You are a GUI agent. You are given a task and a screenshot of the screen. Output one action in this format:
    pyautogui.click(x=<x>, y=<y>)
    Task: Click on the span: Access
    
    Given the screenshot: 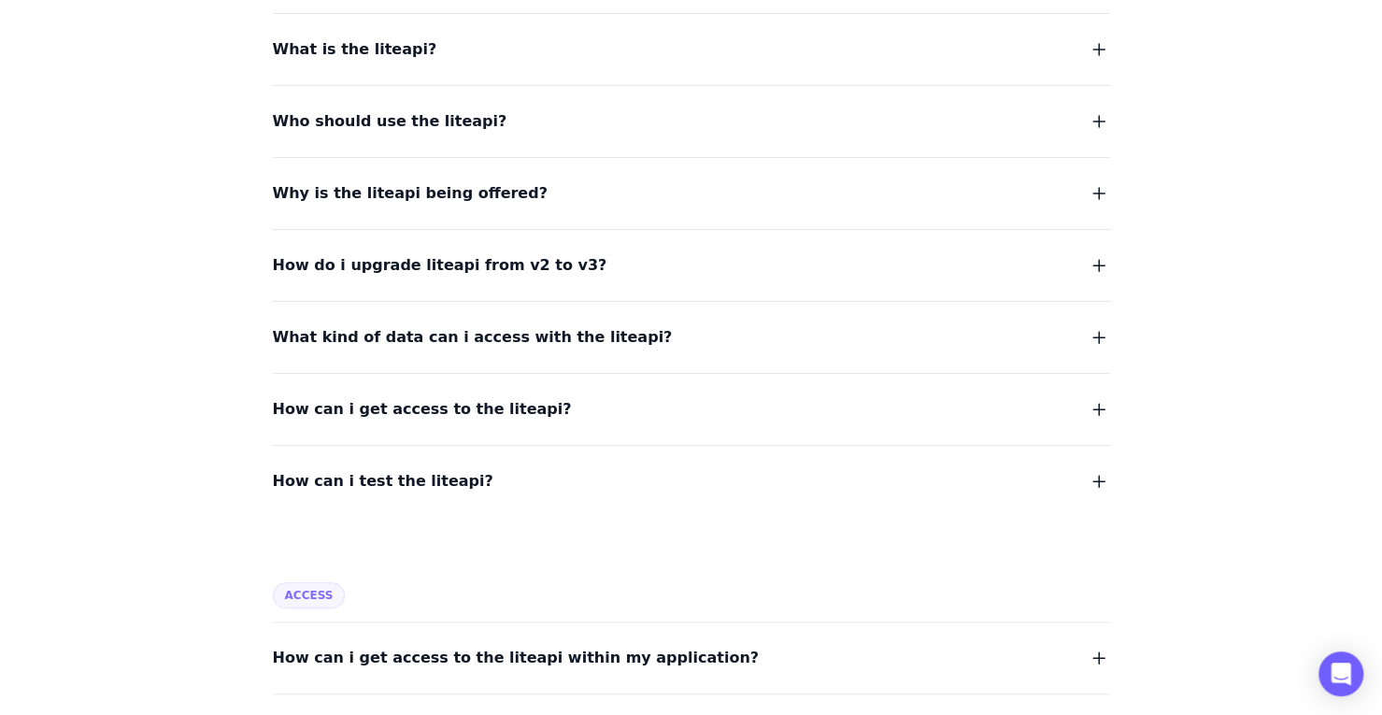 What is the action you would take?
    pyautogui.click(x=309, y=595)
    